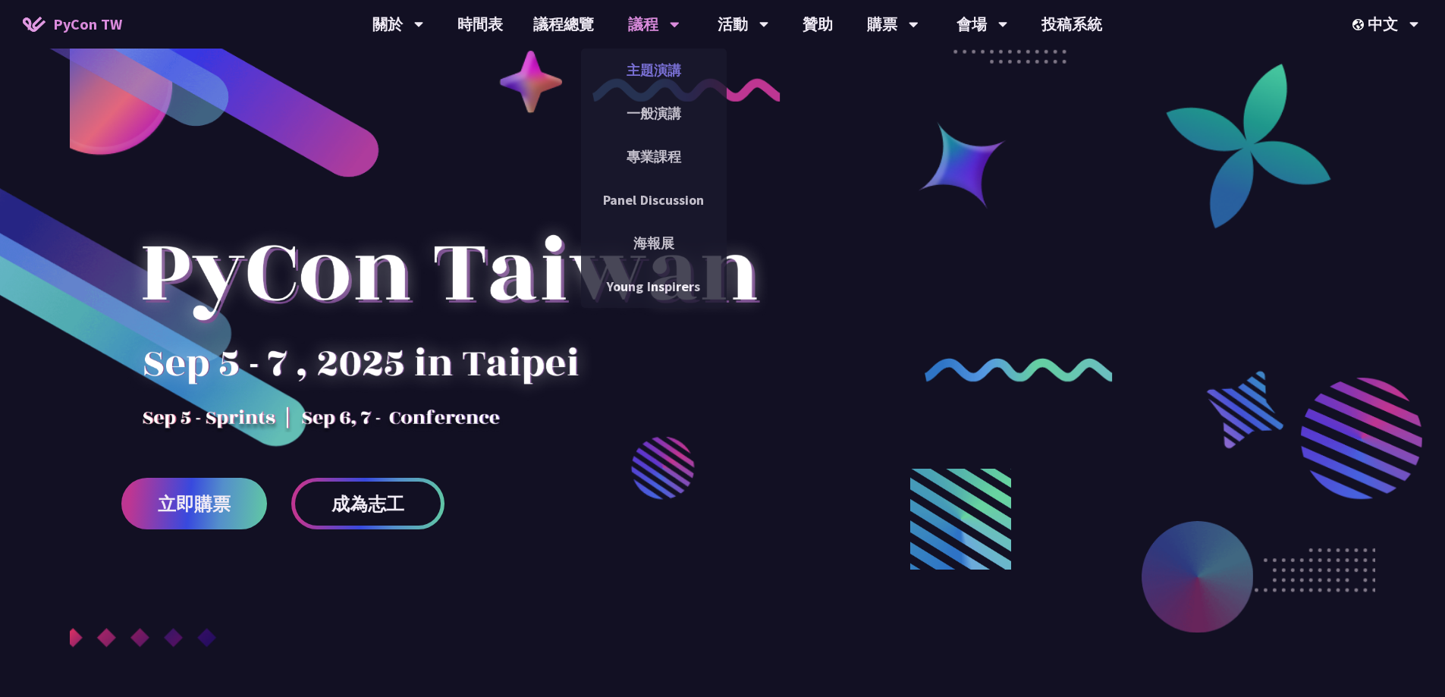 Image resolution: width=1445 pixels, height=697 pixels. Describe the element at coordinates (368, 504) in the screenshot. I see `a: 成為志工` at that location.